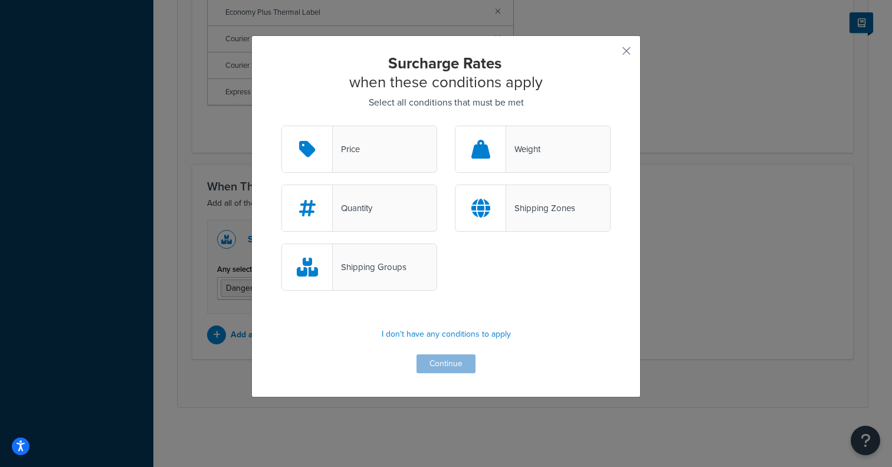 Image resolution: width=892 pixels, height=467 pixels. I want to click on p: Select all conditions that must be met, so click(446, 103).